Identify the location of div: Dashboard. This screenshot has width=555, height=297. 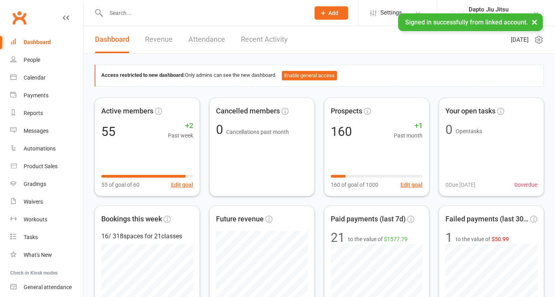
(37, 42).